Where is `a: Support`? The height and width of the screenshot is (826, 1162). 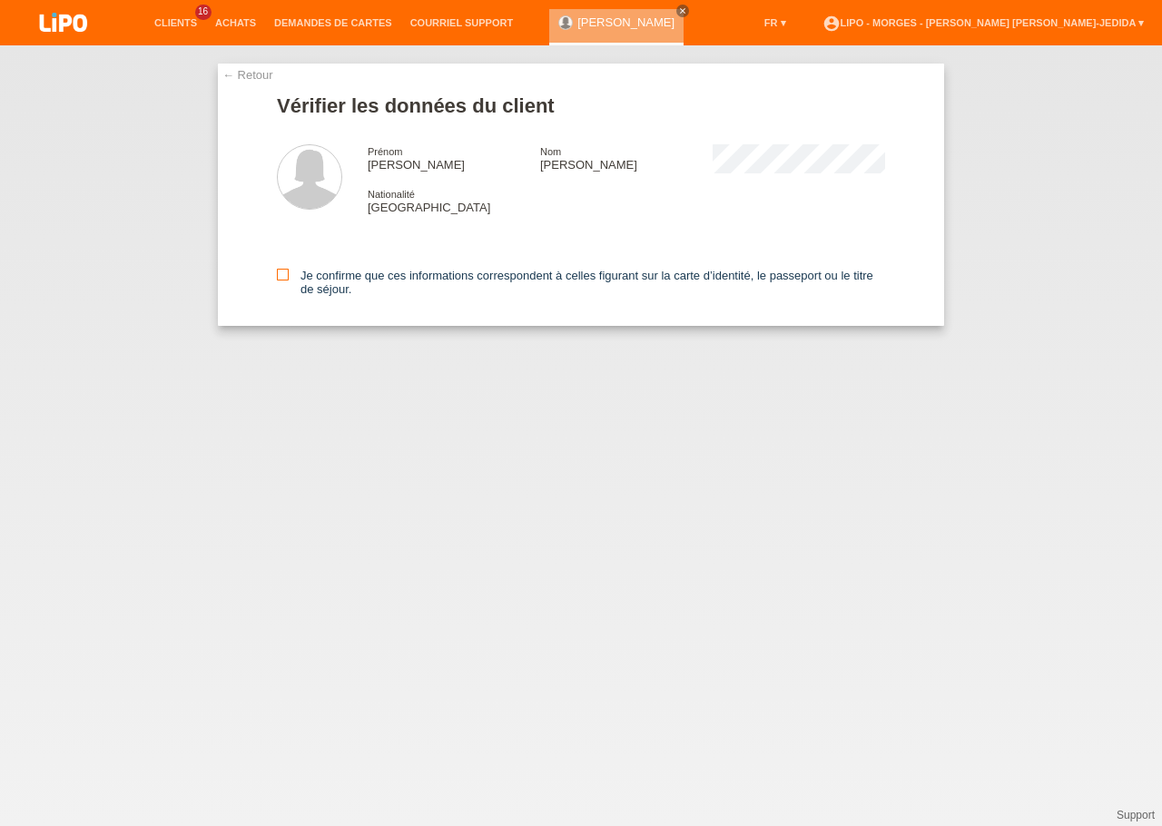
a: Support is located at coordinates (1135, 815).